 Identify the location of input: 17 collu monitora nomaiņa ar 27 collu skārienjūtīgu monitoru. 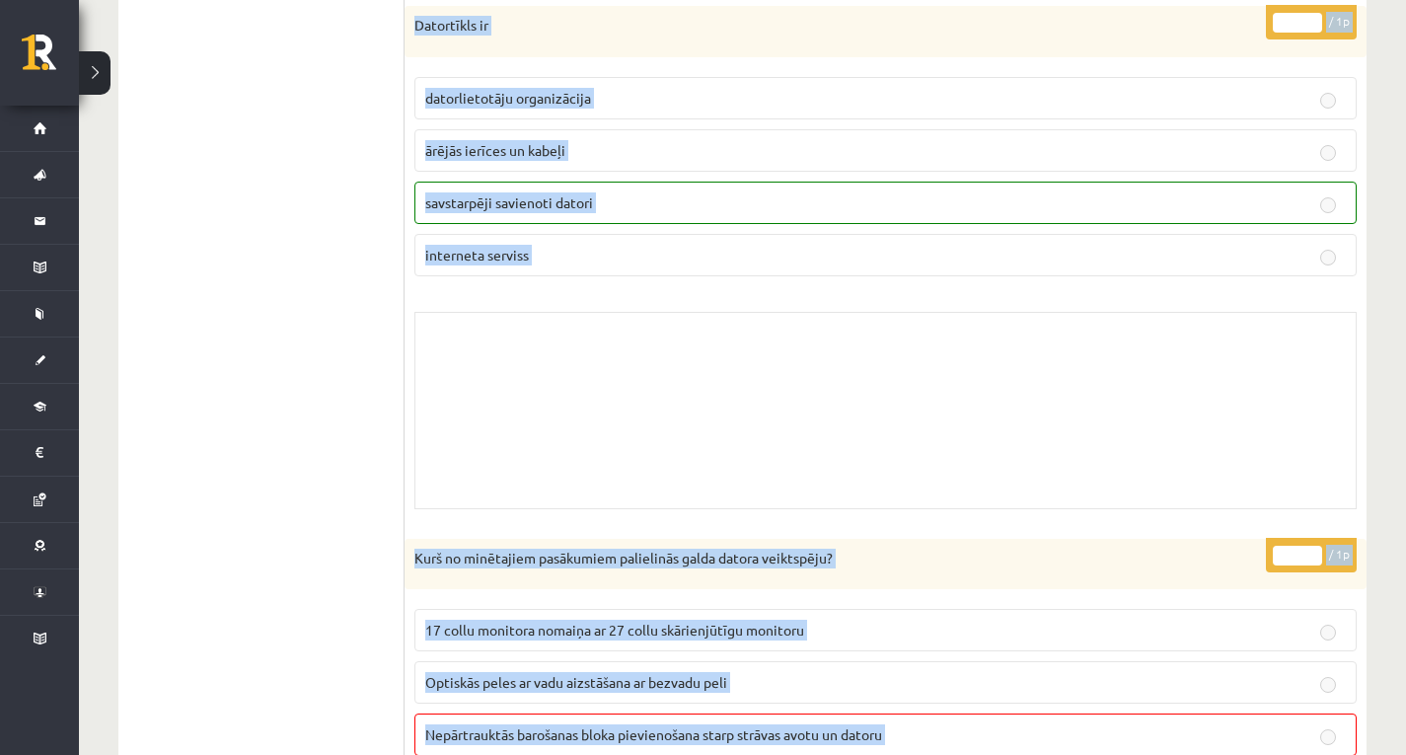
(1328, 632).